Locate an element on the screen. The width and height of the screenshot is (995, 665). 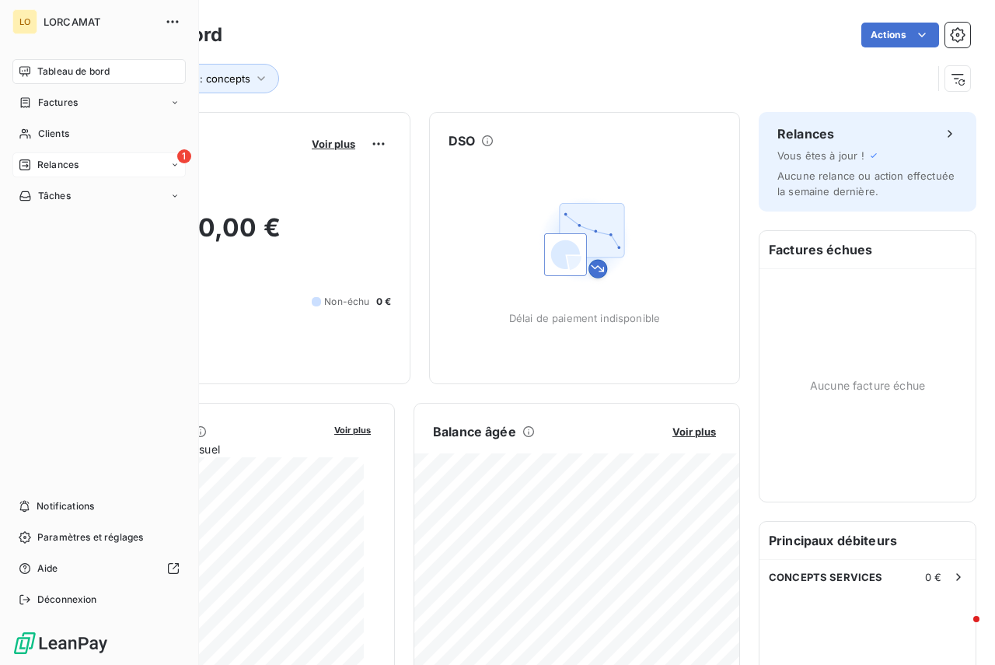
span: Vous êtes à jour ! is located at coordinates (821, 156).